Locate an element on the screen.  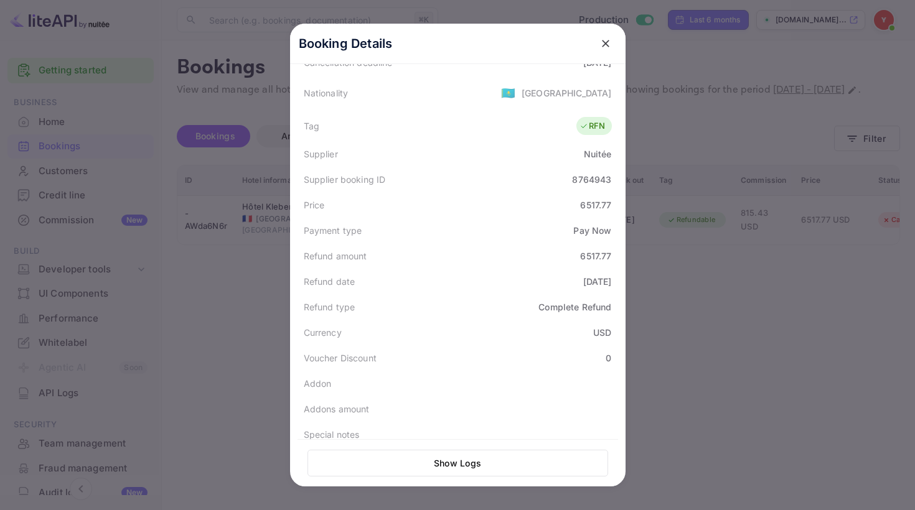
div: Refund date is located at coordinates (329, 281).